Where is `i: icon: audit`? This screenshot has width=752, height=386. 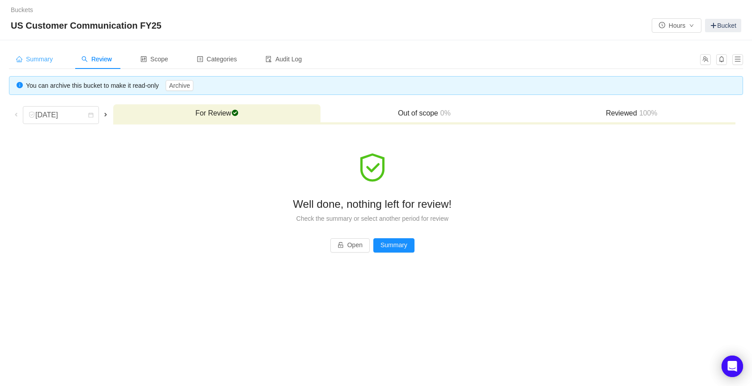 i: icon: audit is located at coordinates (269, 59).